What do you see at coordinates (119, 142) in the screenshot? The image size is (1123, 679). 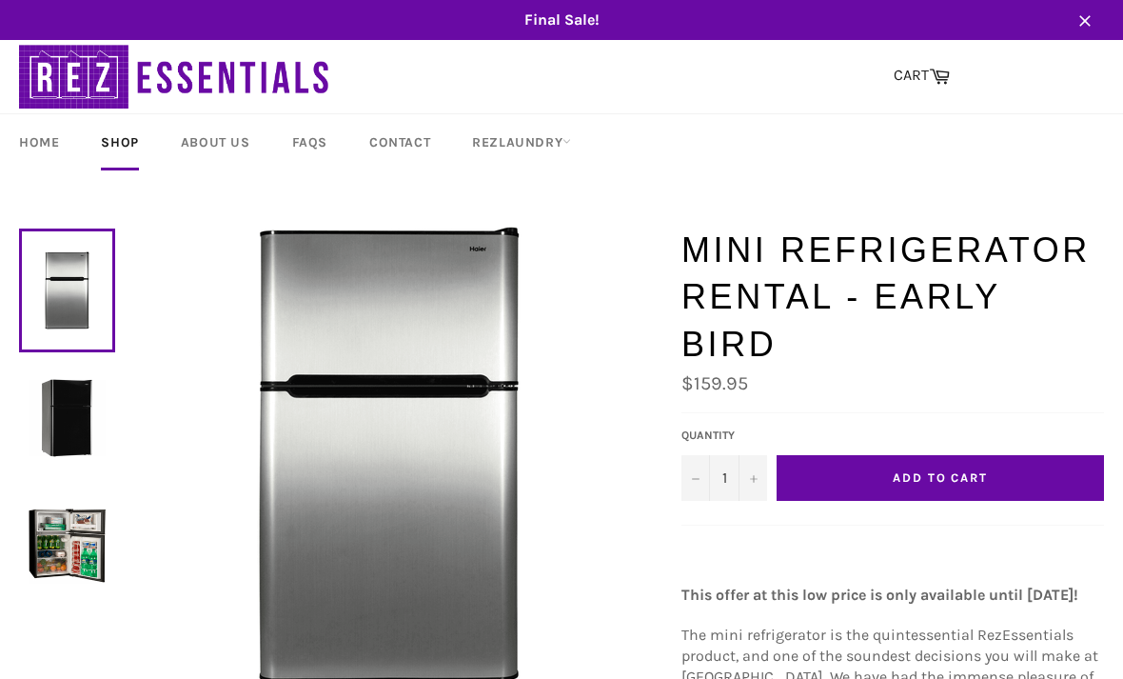 I see `a: Shop` at bounding box center [119, 142].